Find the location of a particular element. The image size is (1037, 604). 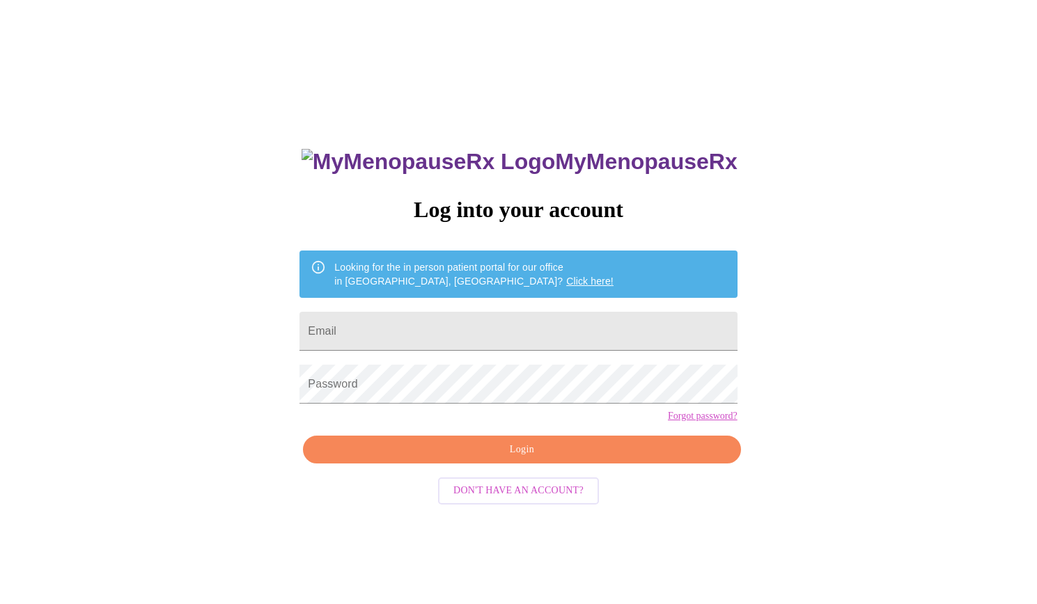

a: Don't have an account? is located at coordinates (518, 489).